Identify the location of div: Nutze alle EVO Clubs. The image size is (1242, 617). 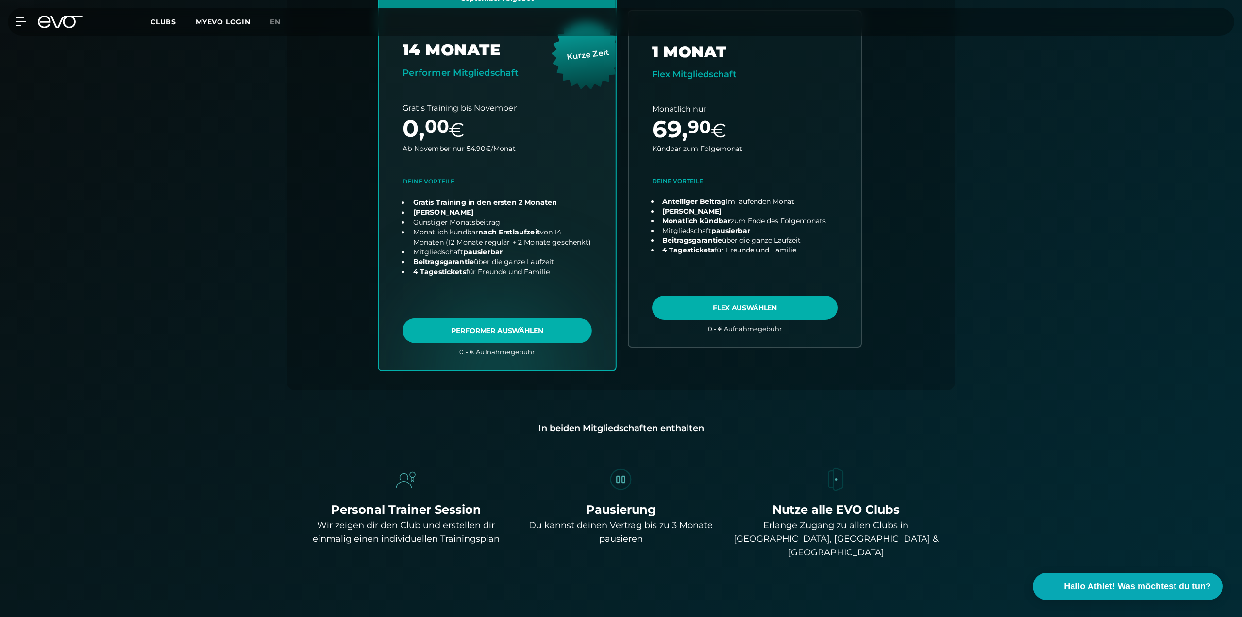
(836, 510).